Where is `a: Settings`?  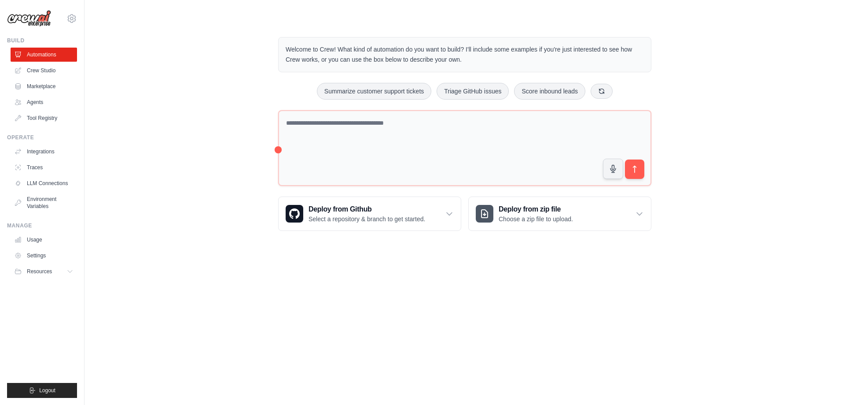 a: Settings is located at coordinates (44, 255).